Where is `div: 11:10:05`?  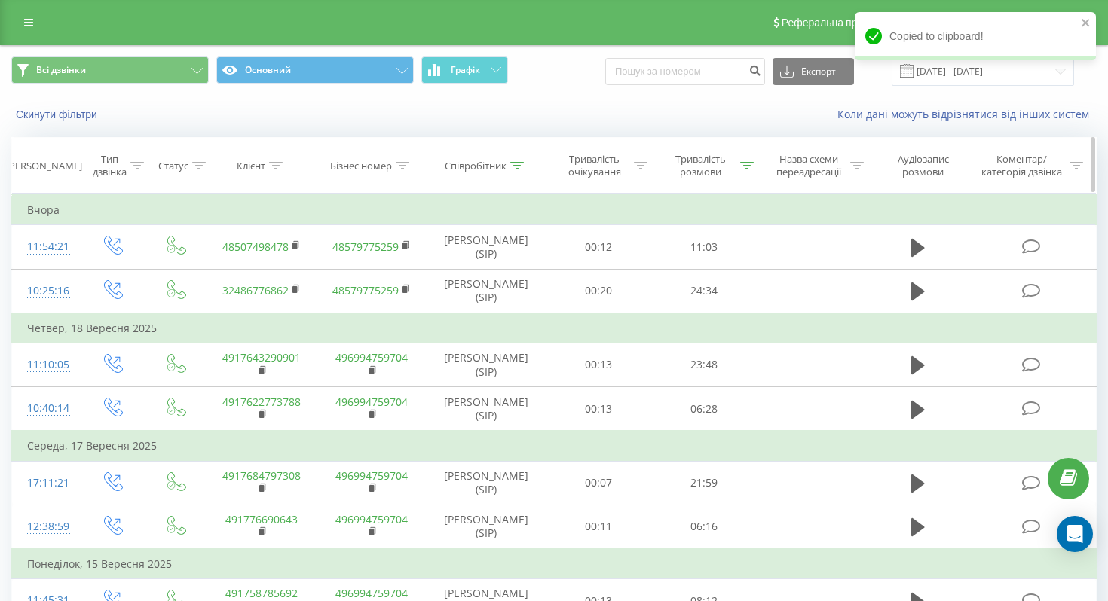
div: 11:10:05 is located at coordinates (45, 365).